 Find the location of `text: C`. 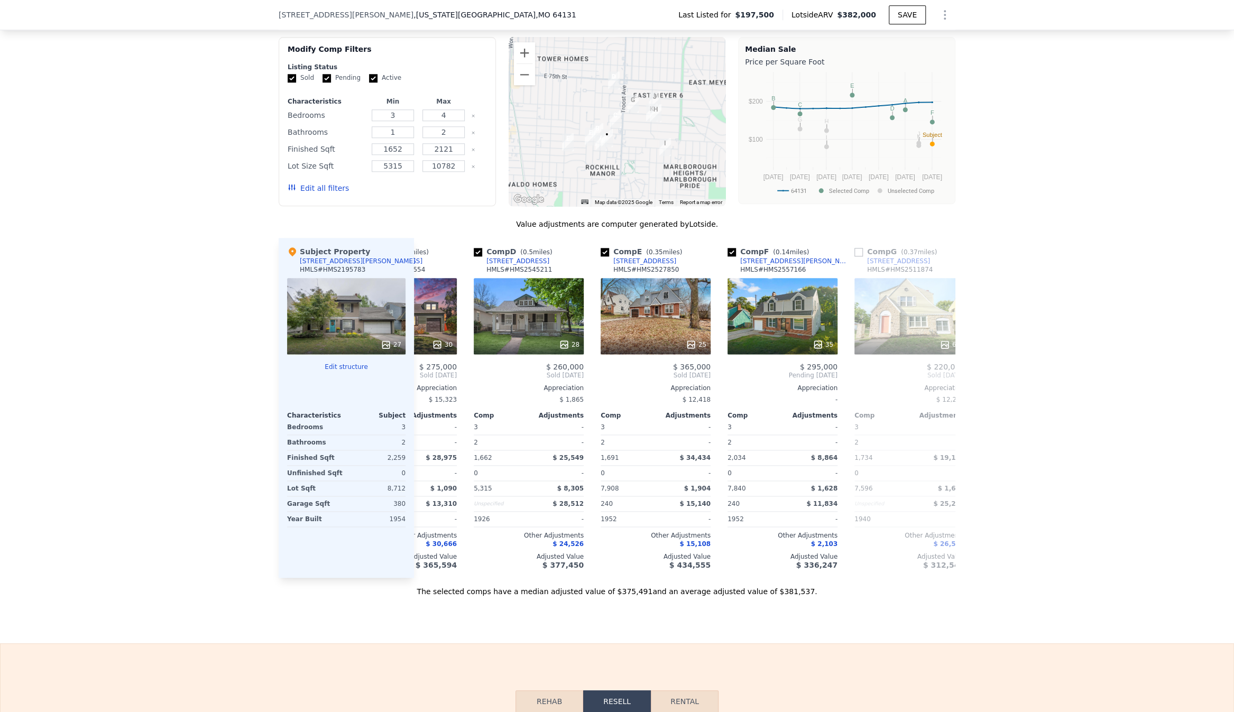

text: C is located at coordinates (800, 105).